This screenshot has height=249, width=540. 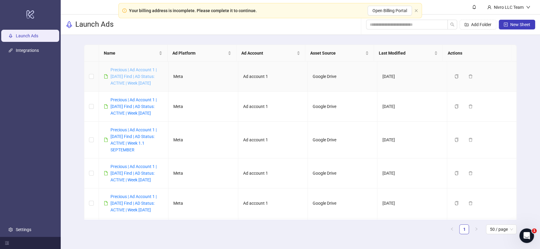 What do you see at coordinates (452, 230) in the screenshot?
I see `button: left` at bounding box center [452, 230].